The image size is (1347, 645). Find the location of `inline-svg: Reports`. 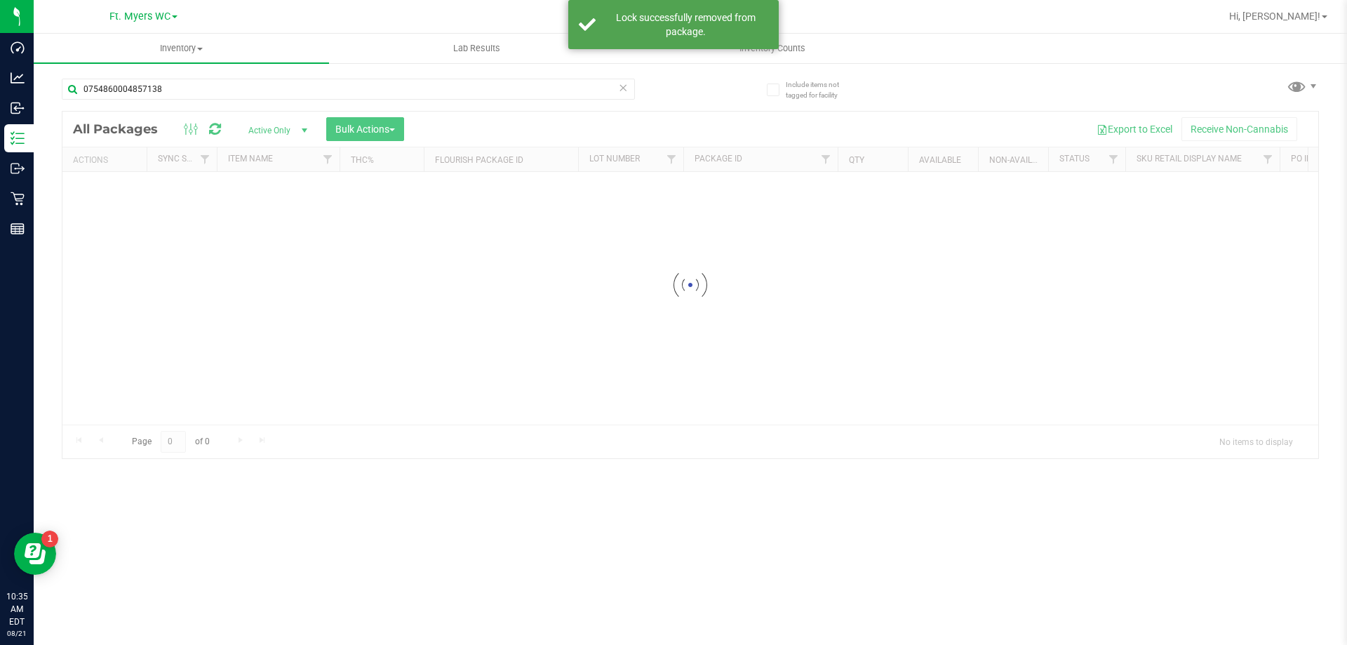

inline-svg: Reports is located at coordinates (18, 229).